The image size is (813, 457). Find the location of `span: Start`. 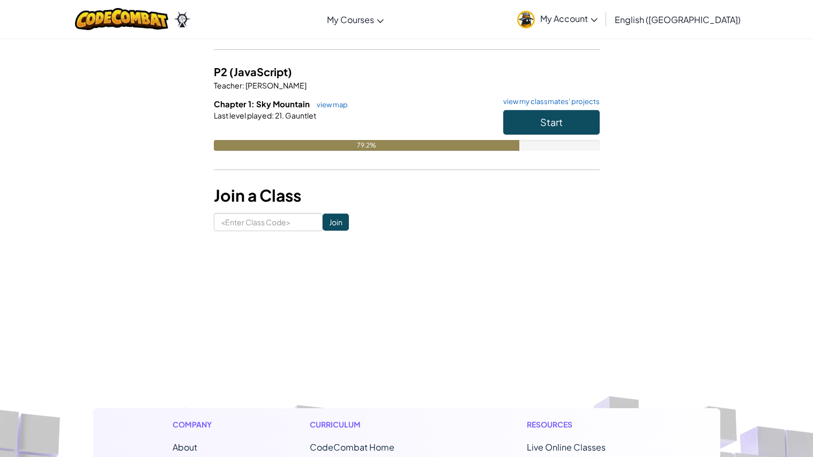

span: Start is located at coordinates (551, 122).